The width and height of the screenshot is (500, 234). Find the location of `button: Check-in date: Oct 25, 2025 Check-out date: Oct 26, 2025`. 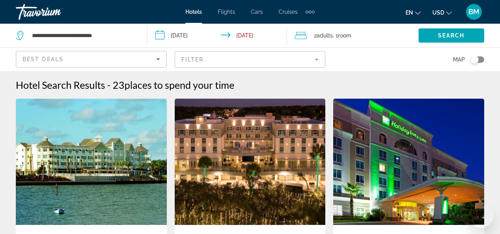

button: Check-in date: Oct 25, 2025 Check-out date: Oct 26, 2025 is located at coordinates (217, 36).